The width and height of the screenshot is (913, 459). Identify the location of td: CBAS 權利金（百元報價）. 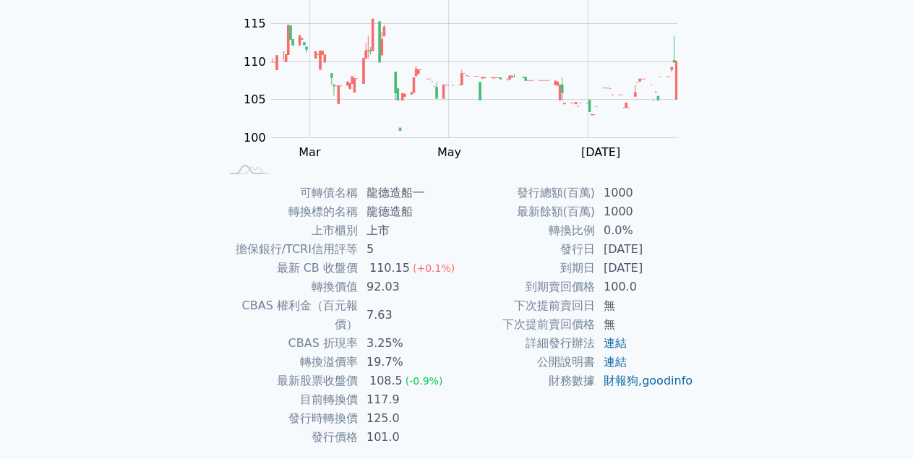
(288, 315).